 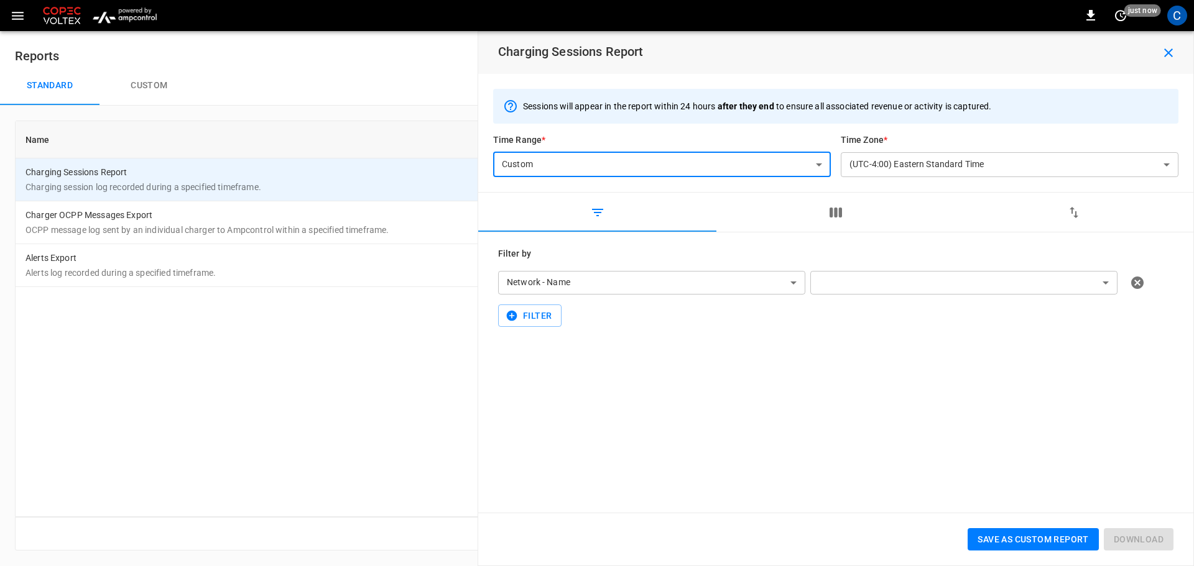 What do you see at coordinates (1009, 165) in the screenshot?
I see `div: (UTC-4:00) Eastern Standard Time` at bounding box center [1009, 165].